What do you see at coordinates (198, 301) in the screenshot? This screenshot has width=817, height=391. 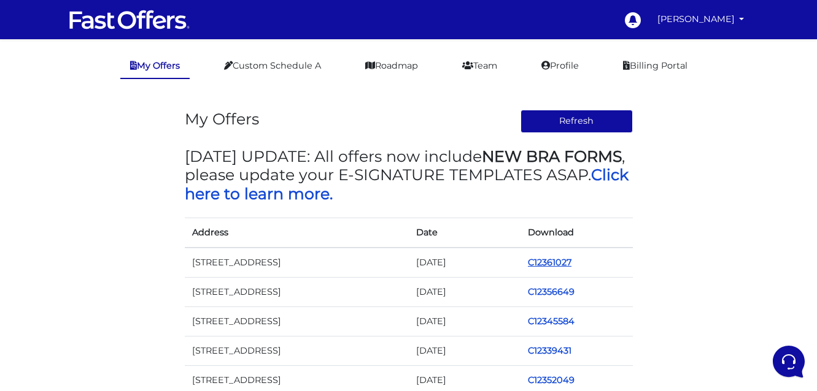 I see `p: Help` at bounding box center [198, 301].